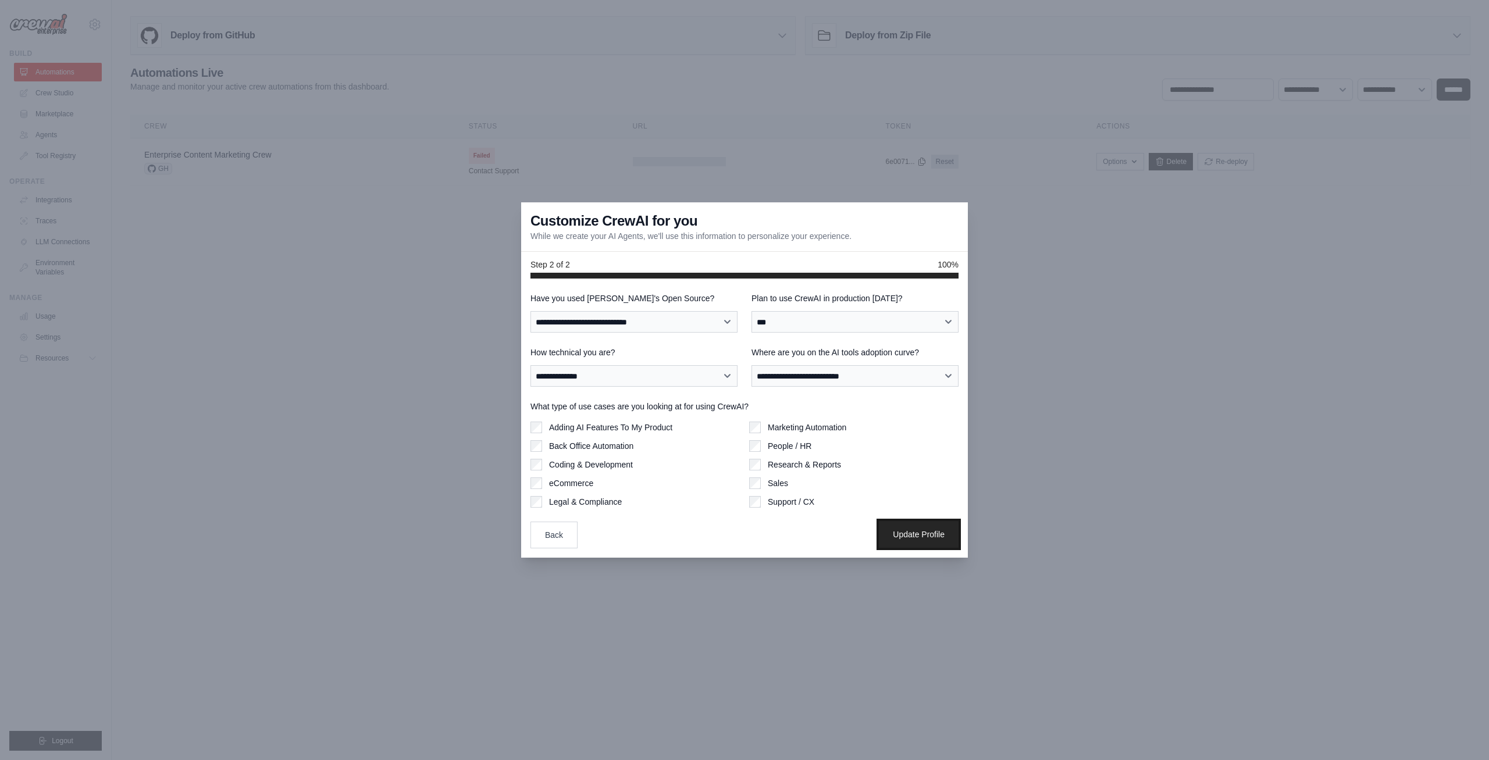 The image size is (1489, 760). I want to click on label: Back Office Automation, so click(591, 446).